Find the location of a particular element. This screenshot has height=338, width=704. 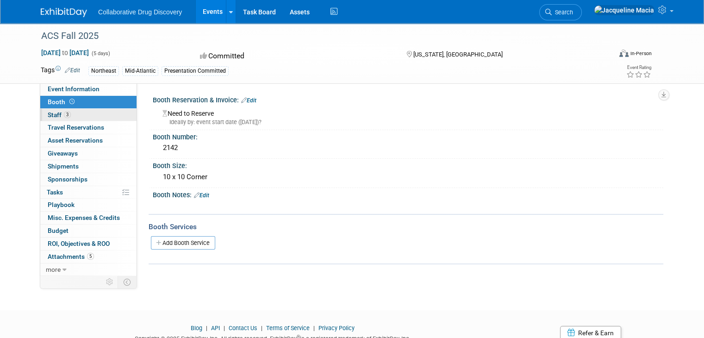

a: Privacy Policy is located at coordinates (337, 328).